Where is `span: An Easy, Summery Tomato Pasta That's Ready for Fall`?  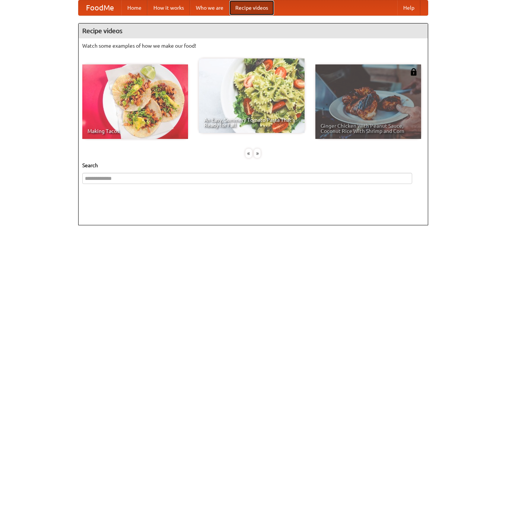
span: An Easy, Summery Tomato Pasta That's Ready for Fall is located at coordinates (252, 123).